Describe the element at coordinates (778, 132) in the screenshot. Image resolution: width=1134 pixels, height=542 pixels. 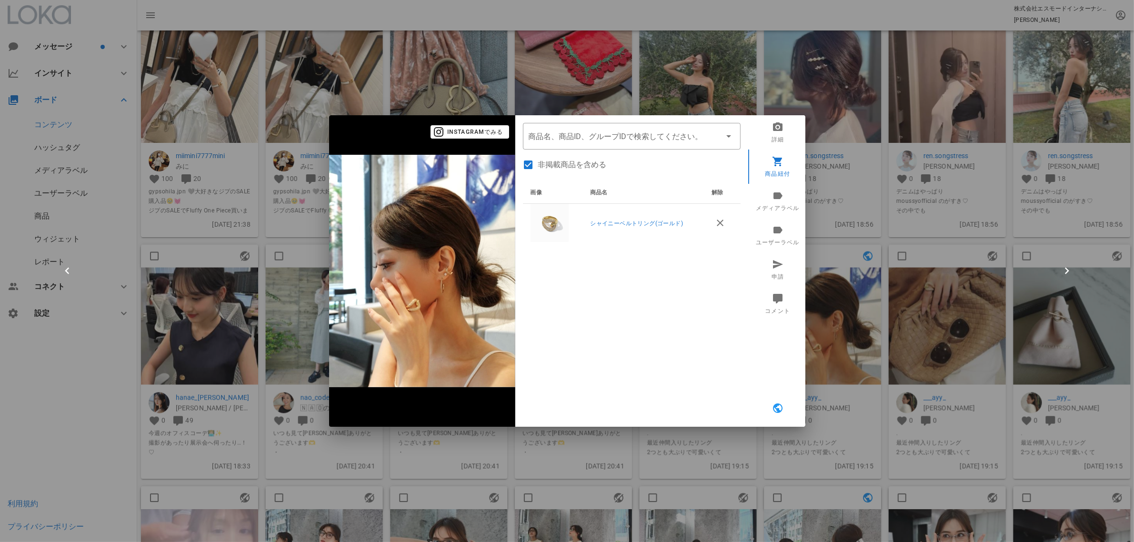
I see `a: 詳細` at that location.